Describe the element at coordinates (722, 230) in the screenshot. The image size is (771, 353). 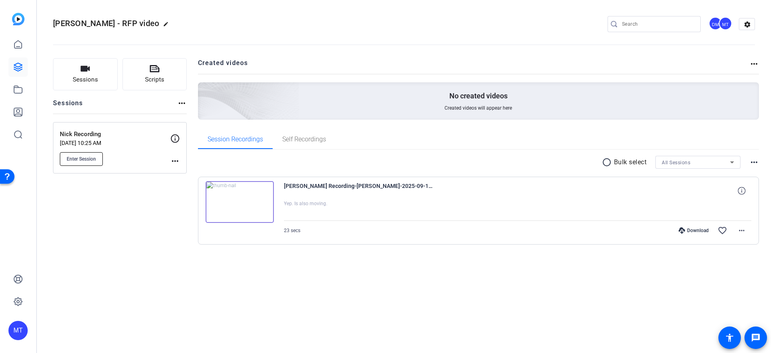
I see `mat-icon: favorite_border` at that location.